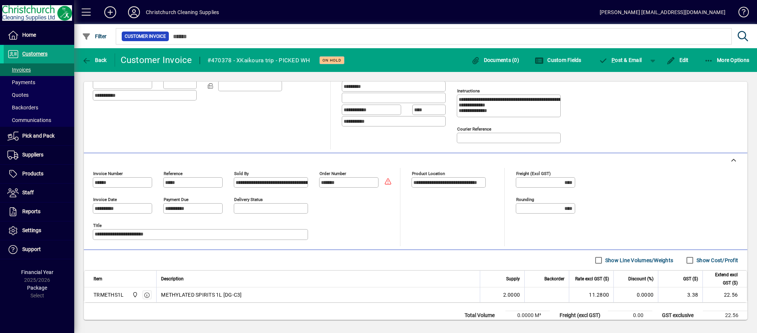 This screenshot has height=333, width=757. I want to click on span: Reports, so click(31, 211).